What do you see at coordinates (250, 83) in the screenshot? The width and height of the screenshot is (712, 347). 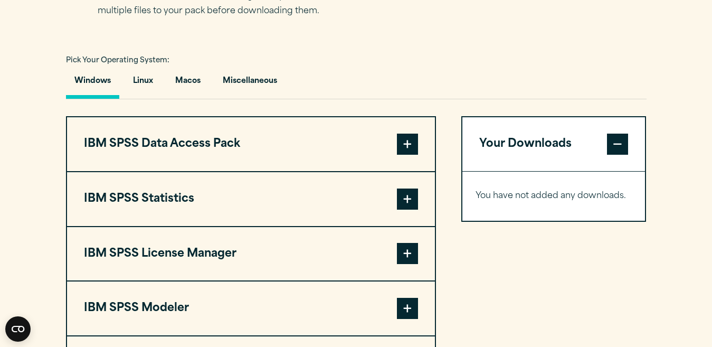 I see `button: Miscellaneous` at bounding box center [250, 83].